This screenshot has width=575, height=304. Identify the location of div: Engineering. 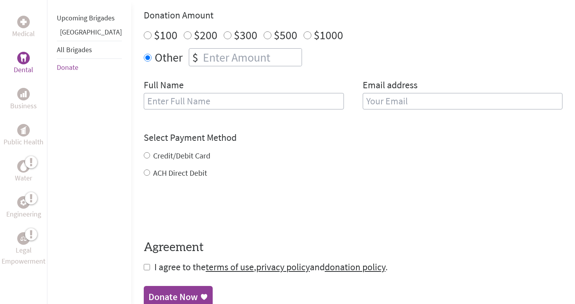
(24, 202).